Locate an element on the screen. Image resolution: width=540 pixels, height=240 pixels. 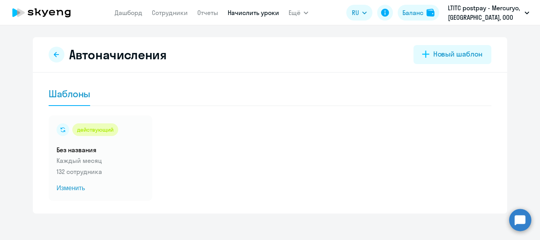
img: balance is located at coordinates (431, 13).